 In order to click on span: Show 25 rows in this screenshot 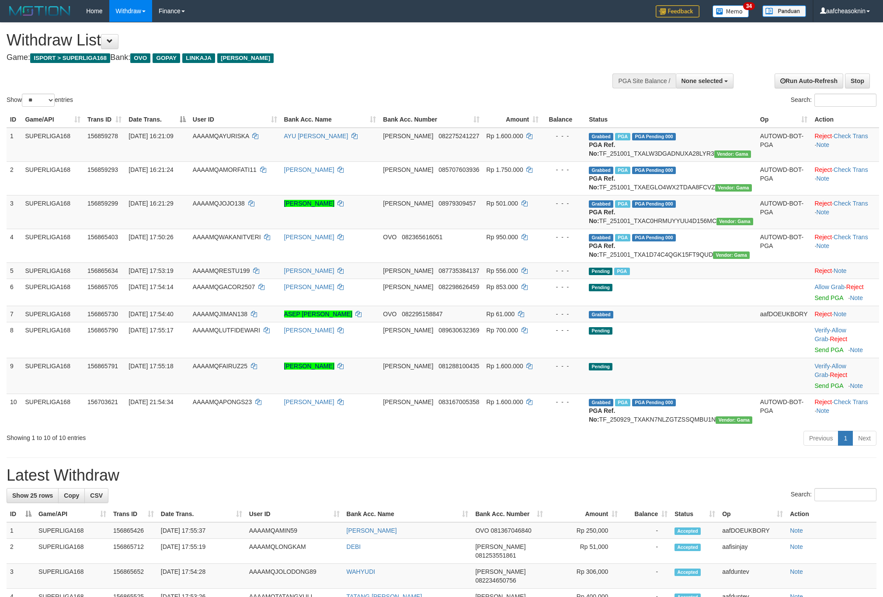, I will do `click(32, 495)`.